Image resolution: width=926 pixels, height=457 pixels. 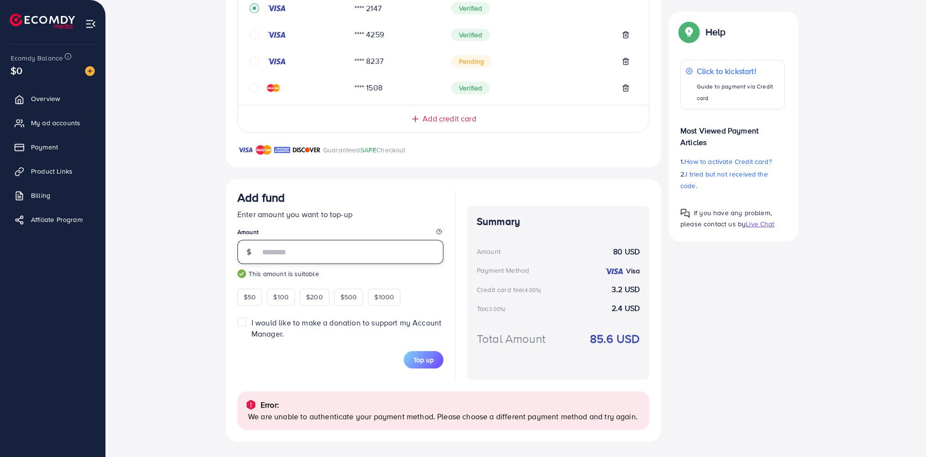 What do you see at coordinates (626, 308) in the screenshot?
I see `strong: 2.4 USD` at bounding box center [626, 308].